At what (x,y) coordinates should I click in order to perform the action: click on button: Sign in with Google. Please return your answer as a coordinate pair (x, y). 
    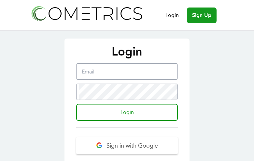
    Looking at the image, I should click on (127, 146).